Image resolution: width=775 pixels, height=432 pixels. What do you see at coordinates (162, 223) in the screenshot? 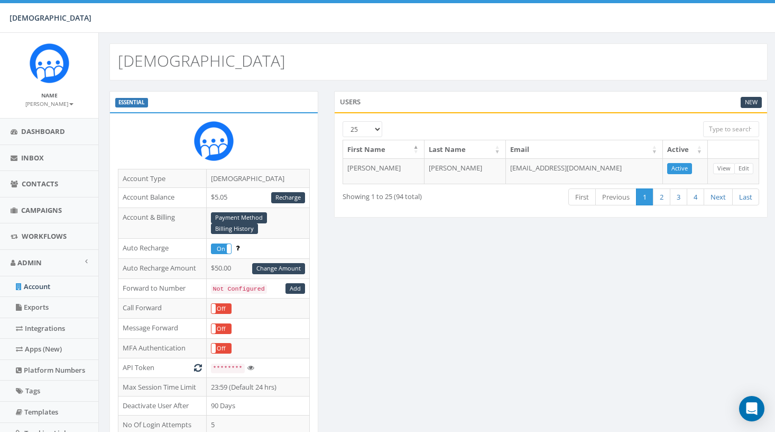
I see `td: Account & Billing` at bounding box center [162, 223].